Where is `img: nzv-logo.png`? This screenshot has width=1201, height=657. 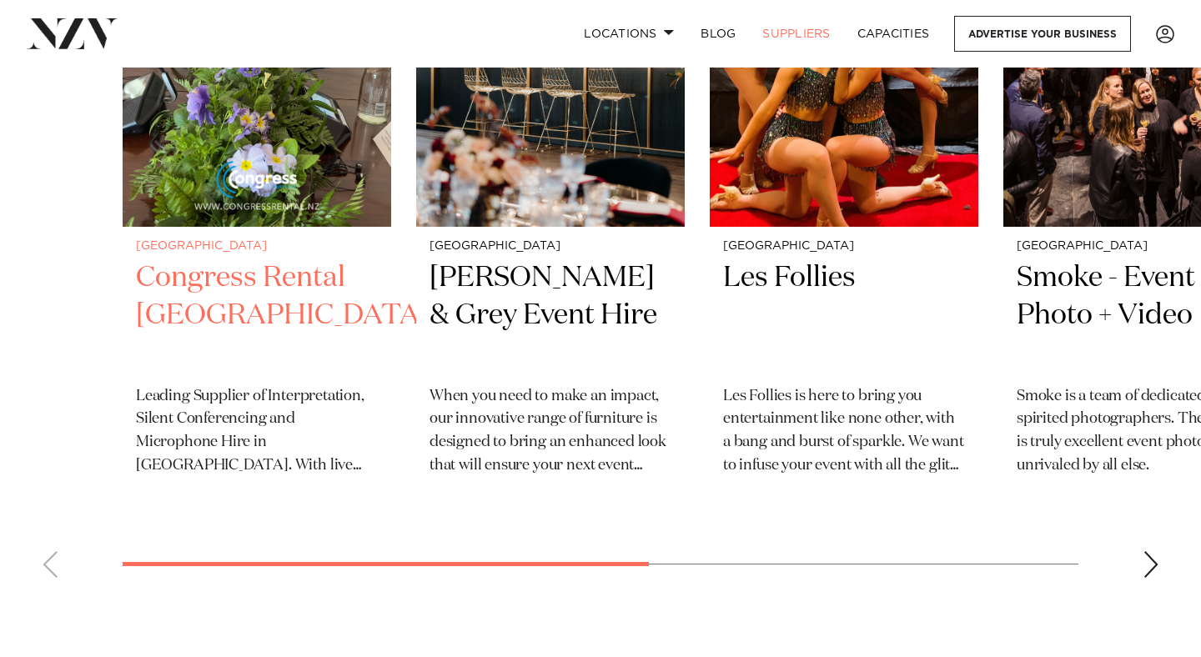
img: nzv-logo.png is located at coordinates (72, 33).